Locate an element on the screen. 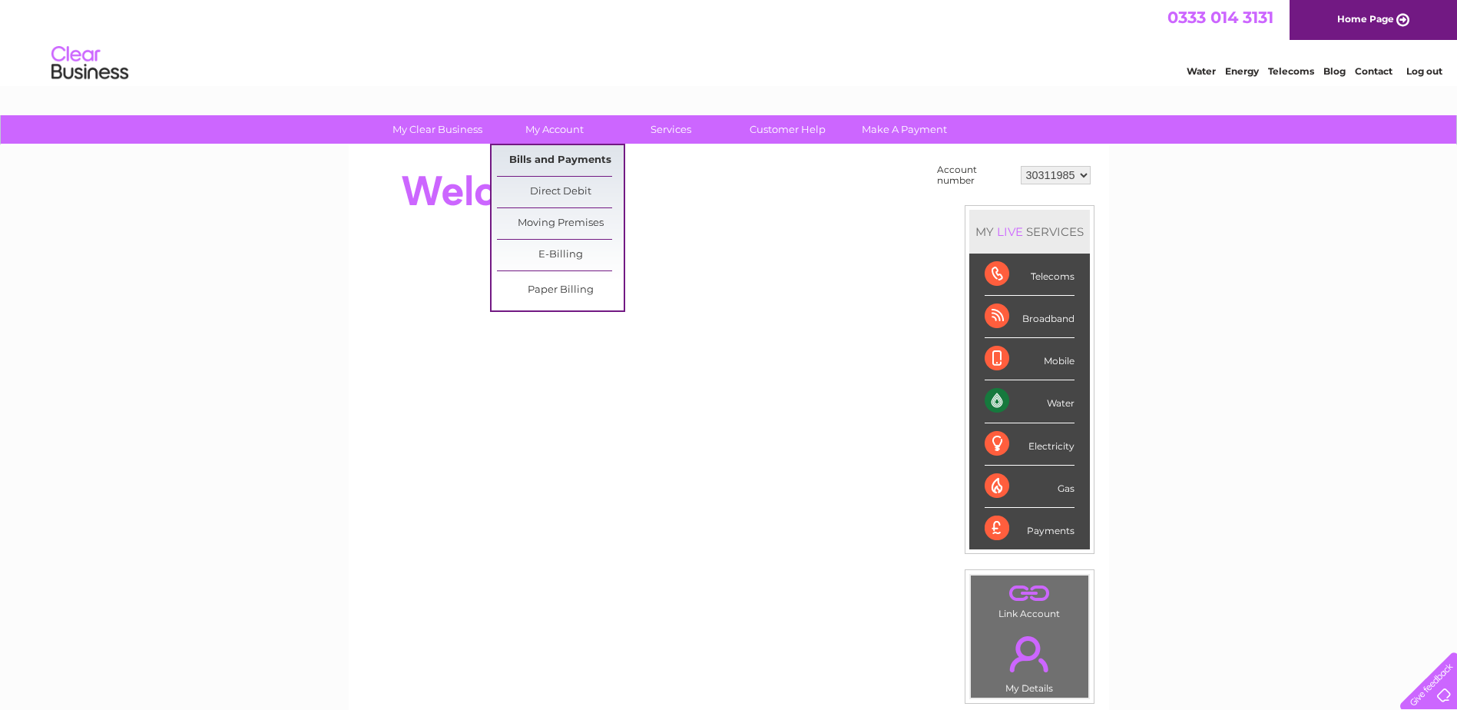  a: Paper Billing is located at coordinates (560, 290).